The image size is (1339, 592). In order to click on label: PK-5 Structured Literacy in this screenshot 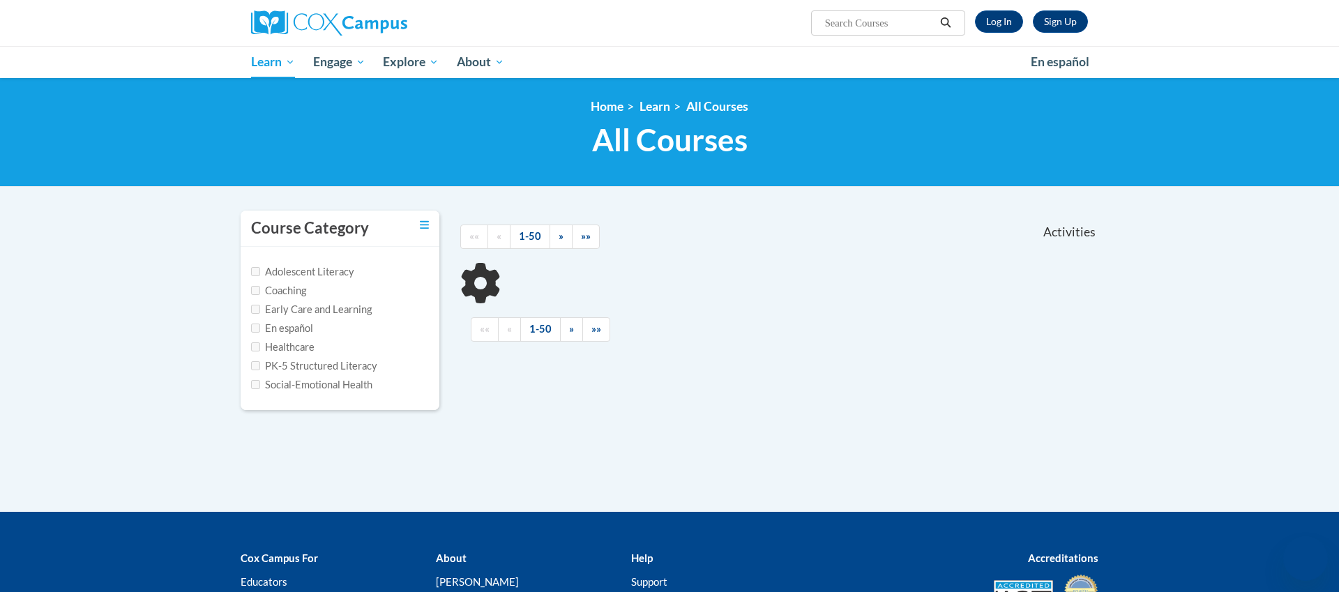, I will do `click(314, 366)`.